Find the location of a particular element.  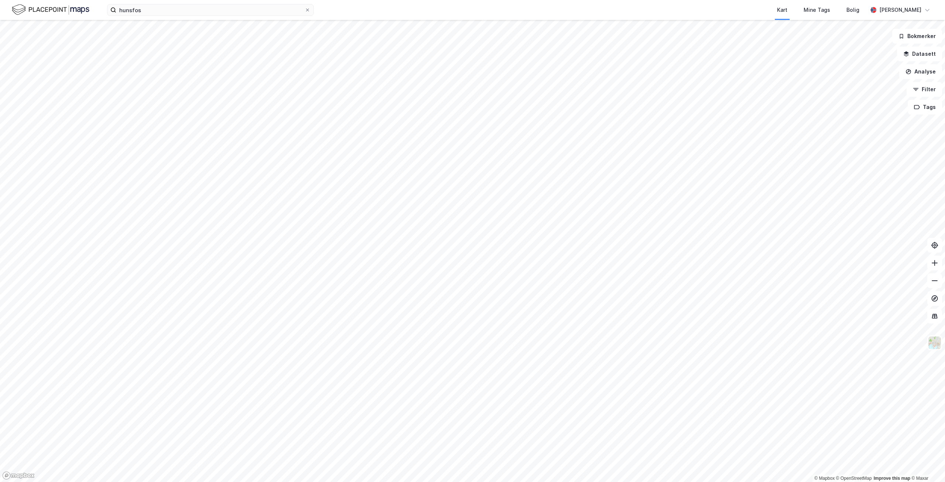

button: Datasett is located at coordinates (920, 54).